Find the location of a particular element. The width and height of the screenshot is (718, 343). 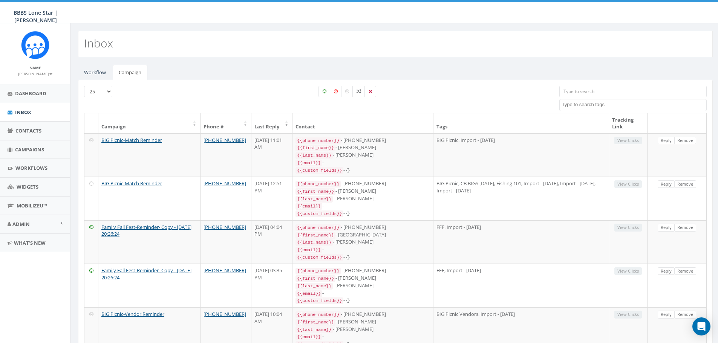

th: Tracking Link is located at coordinates (628, 123).